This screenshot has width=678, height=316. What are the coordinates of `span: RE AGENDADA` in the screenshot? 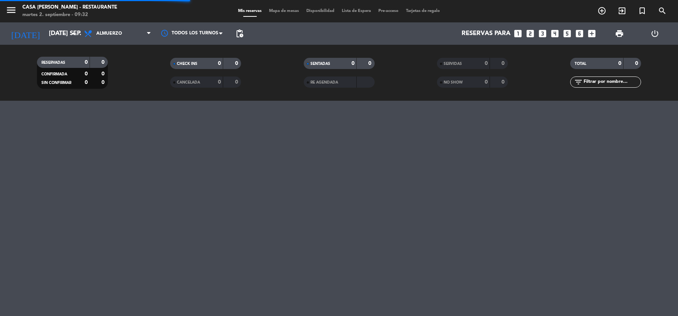 It's located at (324, 82).